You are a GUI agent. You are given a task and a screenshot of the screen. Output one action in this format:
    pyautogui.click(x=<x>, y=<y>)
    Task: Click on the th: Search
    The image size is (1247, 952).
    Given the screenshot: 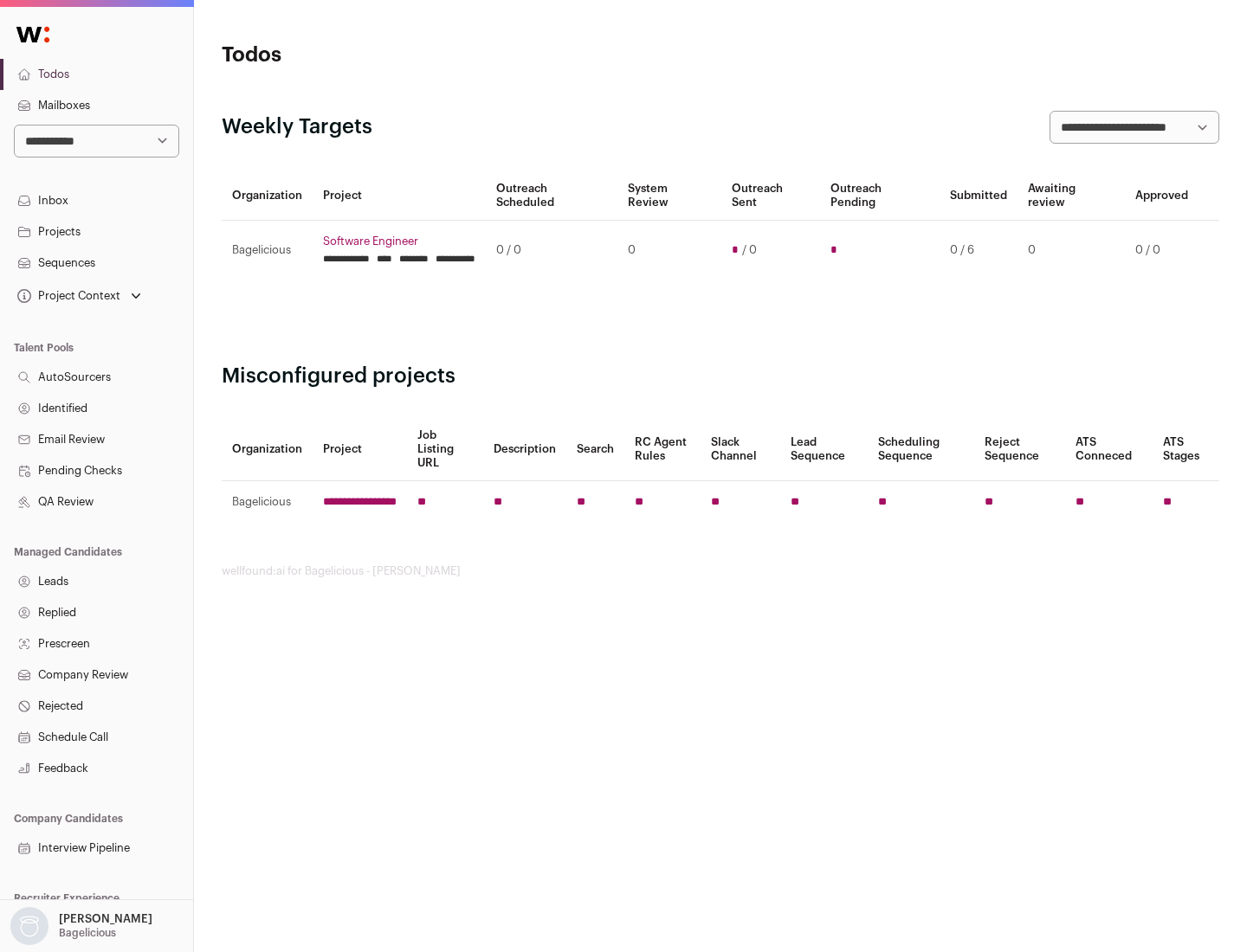 What is the action you would take?
    pyautogui.click(x=595, y=449)
    